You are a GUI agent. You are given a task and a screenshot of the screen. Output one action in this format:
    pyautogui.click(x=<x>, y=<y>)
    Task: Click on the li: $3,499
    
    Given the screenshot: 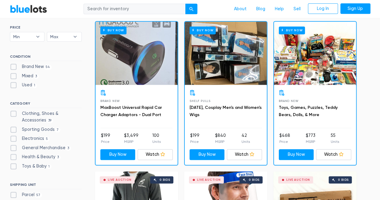 What is the action you would take?
    pyautogui.click(x=131, y=138)
    